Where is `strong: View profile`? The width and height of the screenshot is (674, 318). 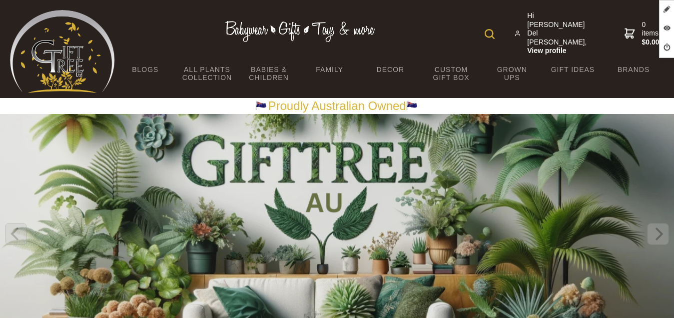
strong: View profile is located at coordinates (560, 51).